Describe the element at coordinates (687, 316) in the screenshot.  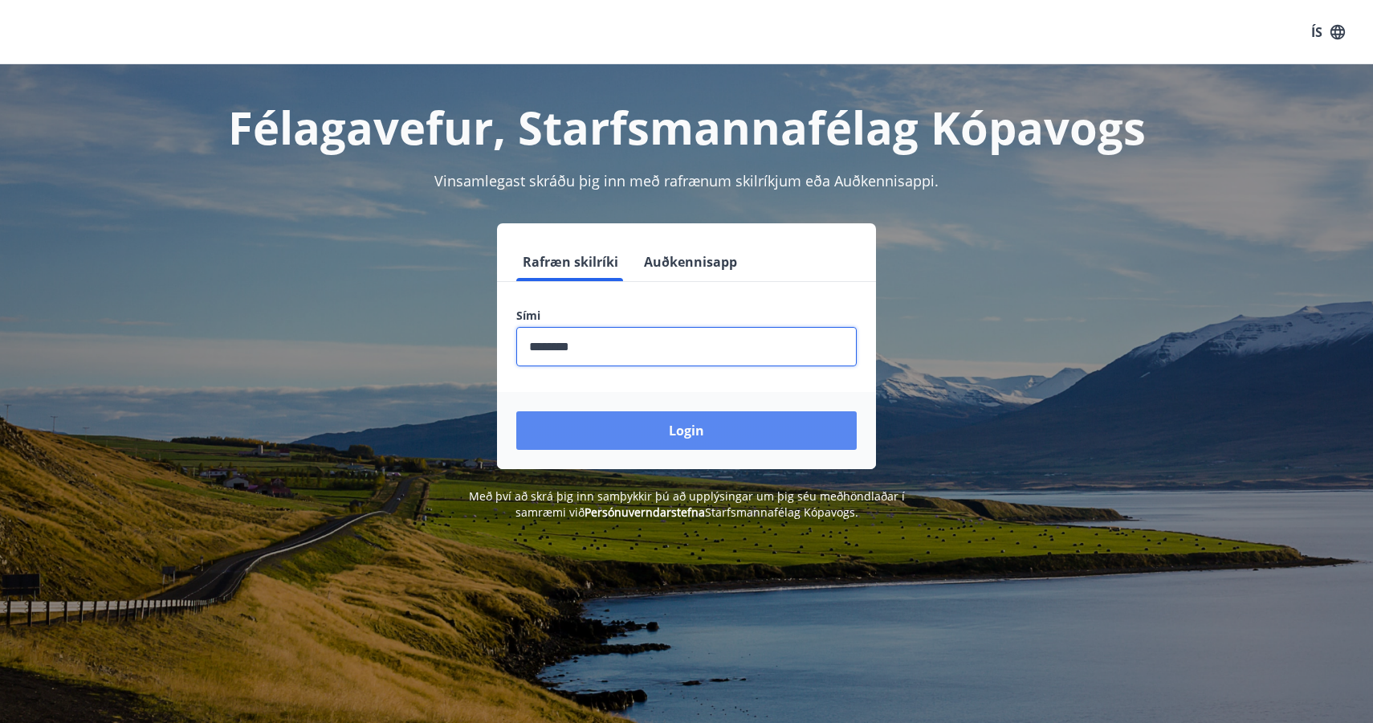
I see `label: Sími` at that location.